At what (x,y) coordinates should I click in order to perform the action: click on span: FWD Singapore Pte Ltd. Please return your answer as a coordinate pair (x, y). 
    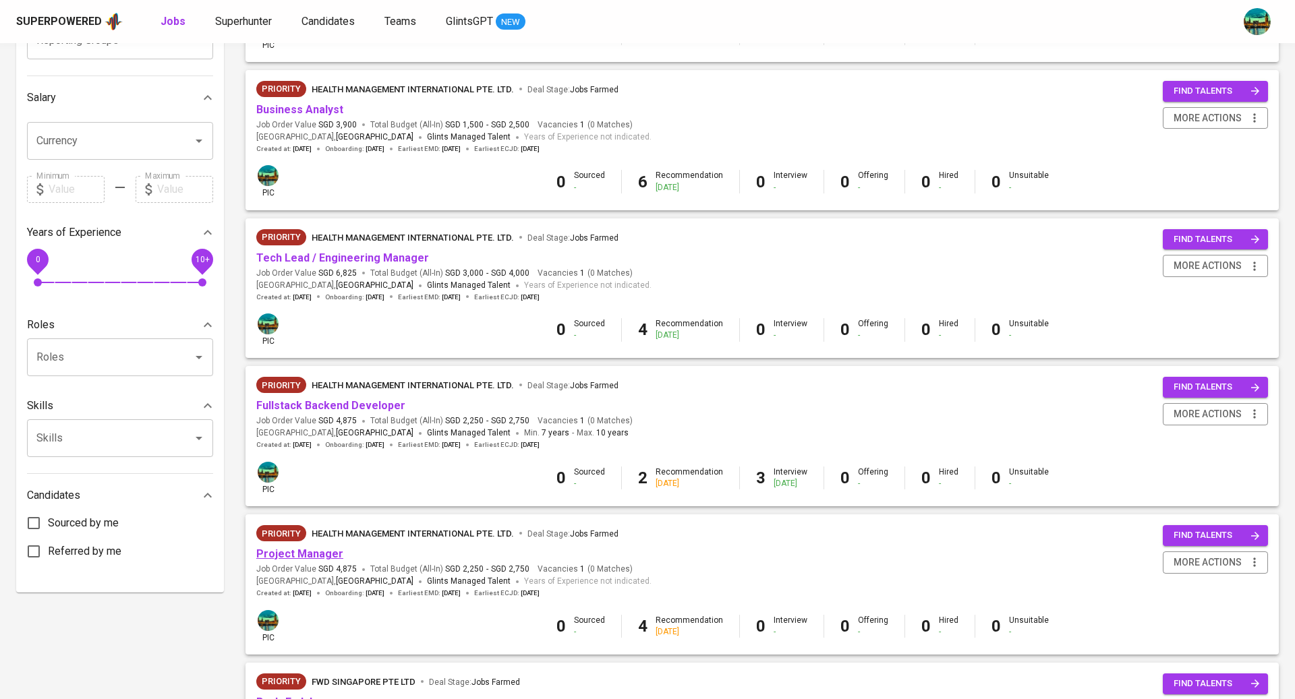
    Looking at the image, I should click on (363, 682).